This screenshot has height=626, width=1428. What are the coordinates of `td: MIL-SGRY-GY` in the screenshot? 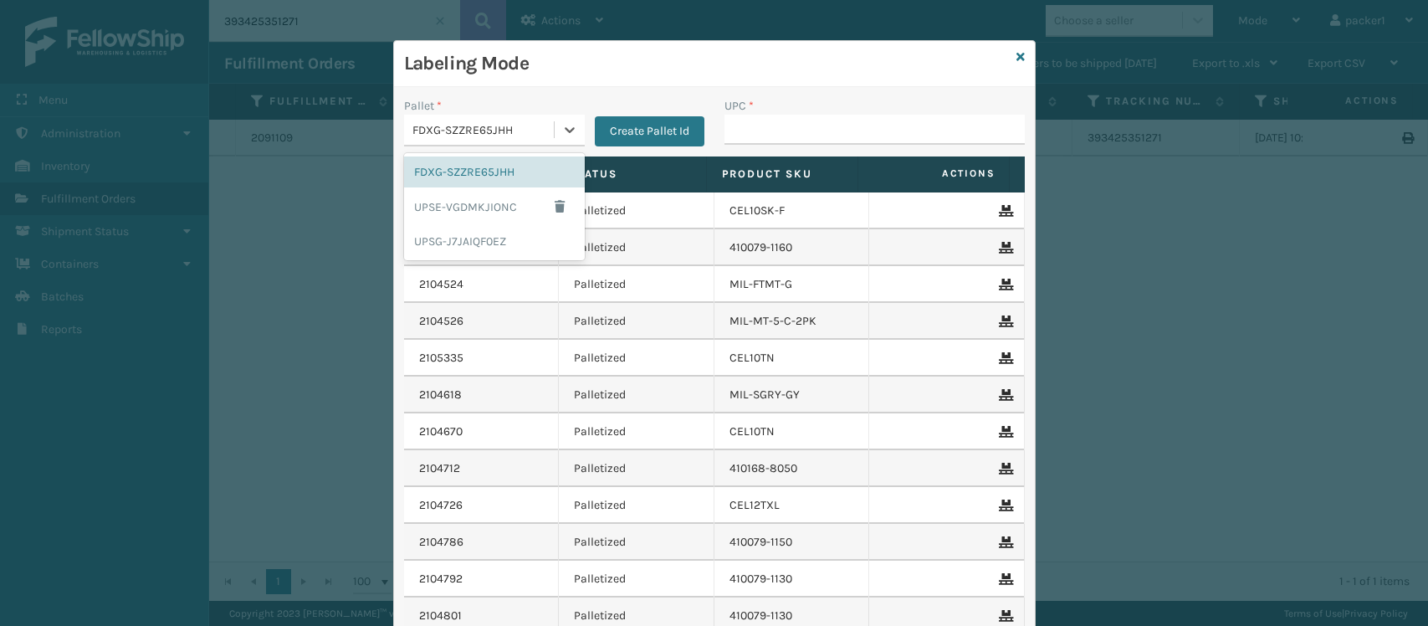 It's located at (792, 395).